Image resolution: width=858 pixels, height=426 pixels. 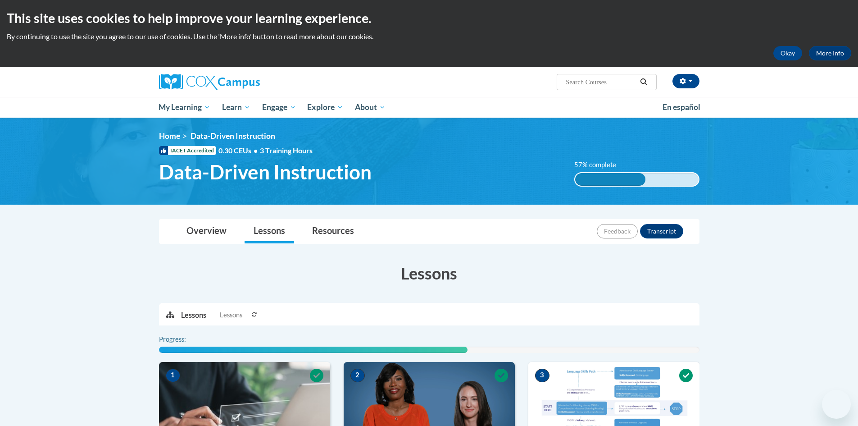 What do you see at coordinates (173, 375) in the screenshot?
I see `span: 1` at bounding box center [173, 375].